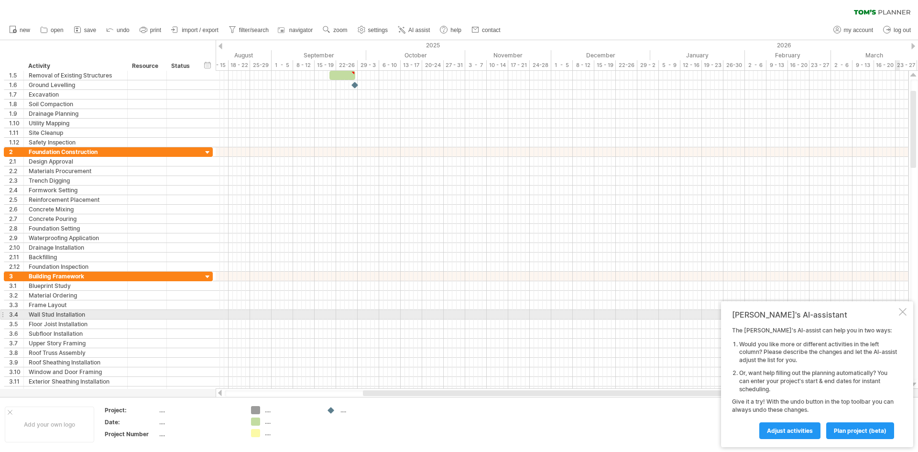  I want to click on div: 3.5, so click(16, 324).